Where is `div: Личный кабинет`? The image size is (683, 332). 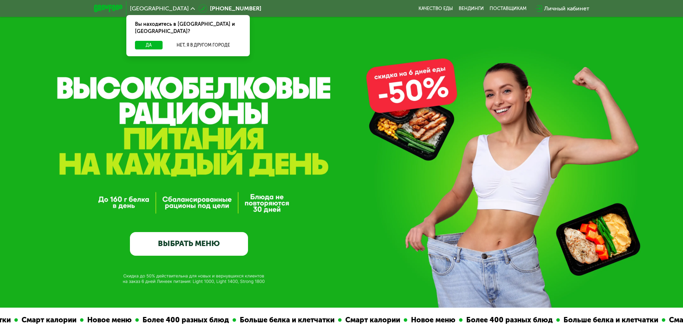
div: Личный кабинет is located at coordinates (566, 9).